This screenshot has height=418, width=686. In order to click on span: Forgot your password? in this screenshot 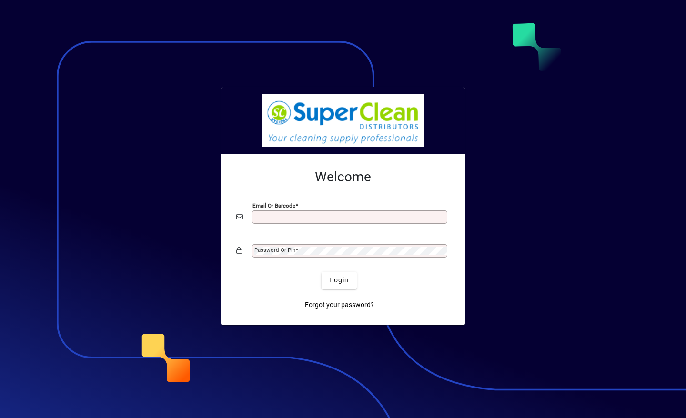, I will do `click(339, 305)`.